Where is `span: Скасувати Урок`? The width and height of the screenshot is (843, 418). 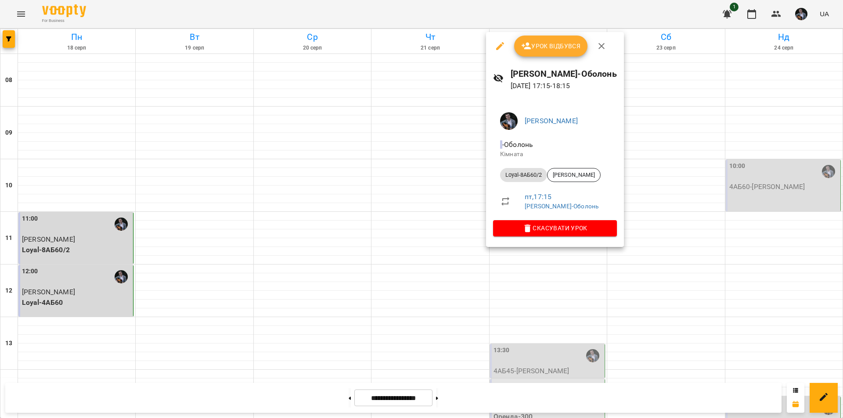
span: Скасувати Урок is located at coordinates (555, 228).